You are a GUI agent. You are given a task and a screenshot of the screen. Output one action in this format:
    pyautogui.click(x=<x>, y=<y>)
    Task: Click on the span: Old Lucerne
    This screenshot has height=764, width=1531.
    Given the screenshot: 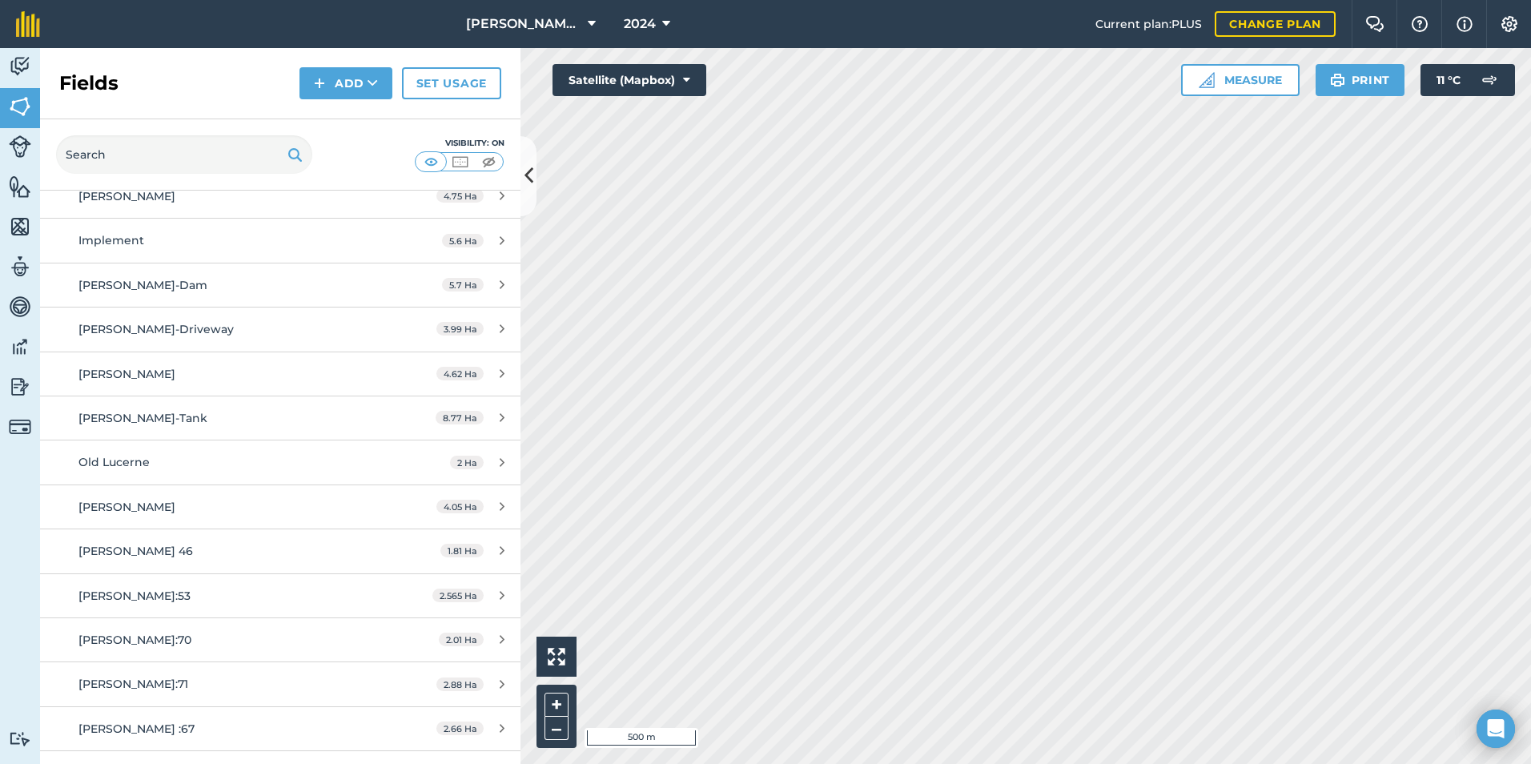 What is the action you would take?
    pyautogui.click(x=114, y=462)
    